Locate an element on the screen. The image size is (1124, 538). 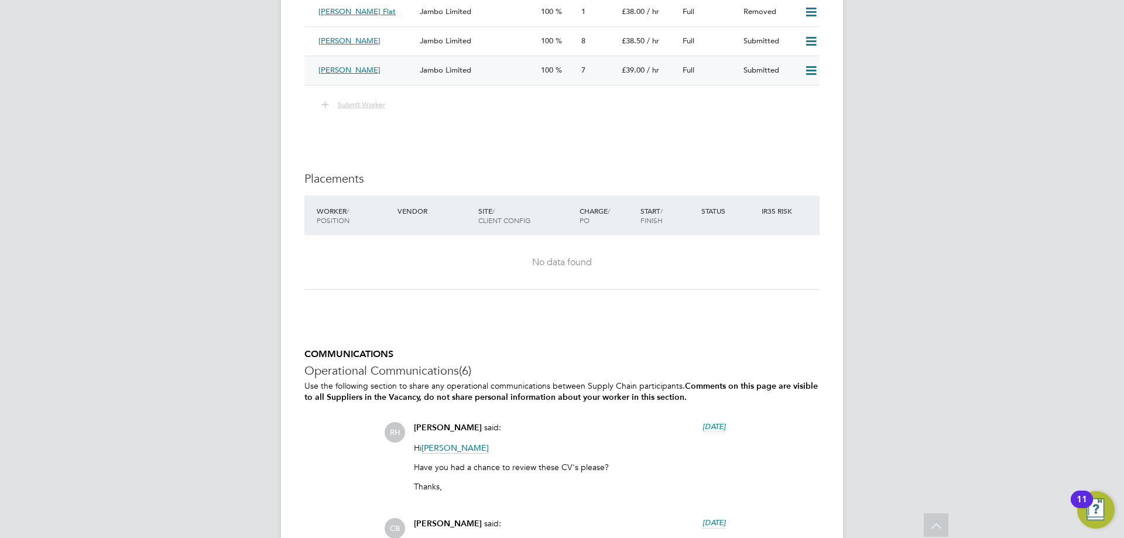
div: Charge is located at coordinates (607, 216).